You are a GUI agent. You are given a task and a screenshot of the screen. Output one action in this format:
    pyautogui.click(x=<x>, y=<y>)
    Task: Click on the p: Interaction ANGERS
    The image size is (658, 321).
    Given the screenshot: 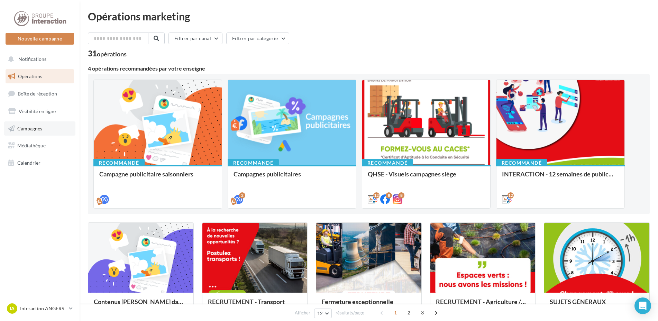 What is the action you would take?
    pyautogui.click(x=43, y=308)
    